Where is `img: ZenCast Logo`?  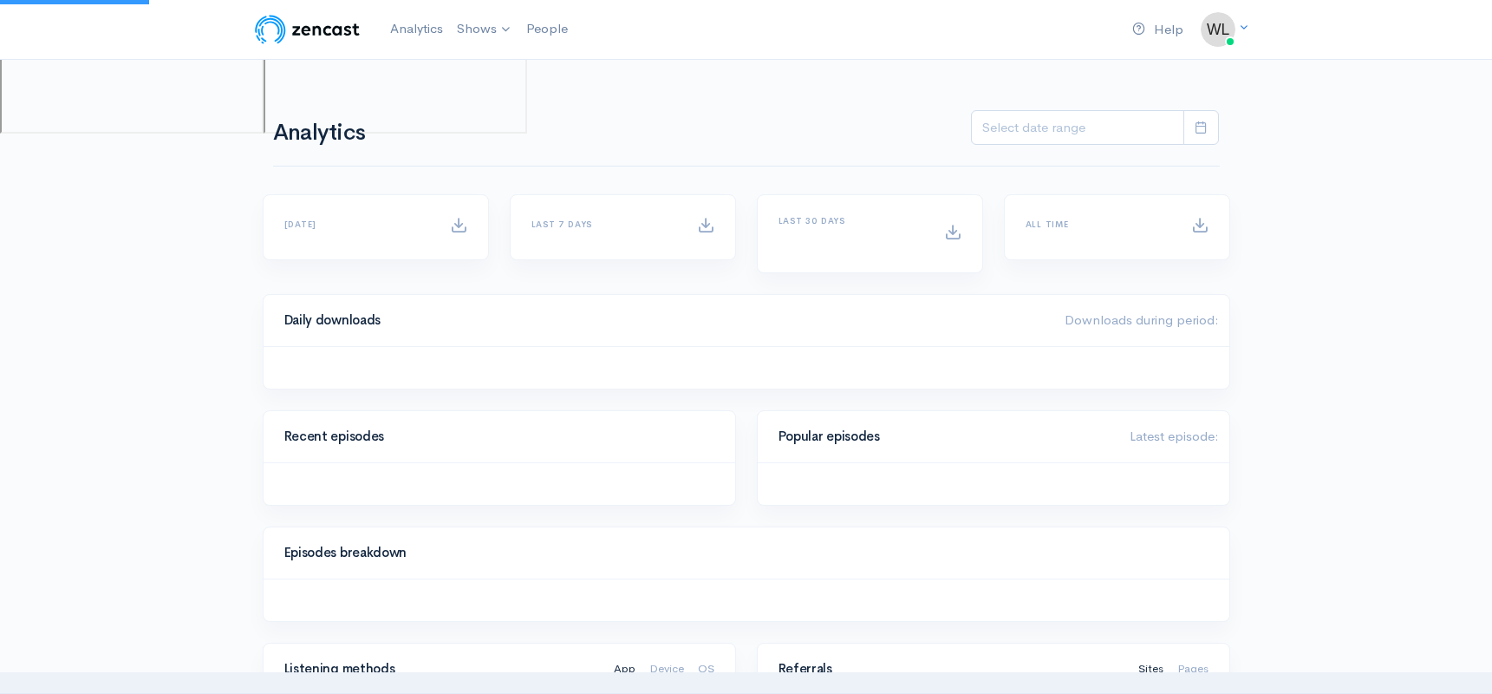 img: ZenCast Logo is located at coordinates (307, 29).